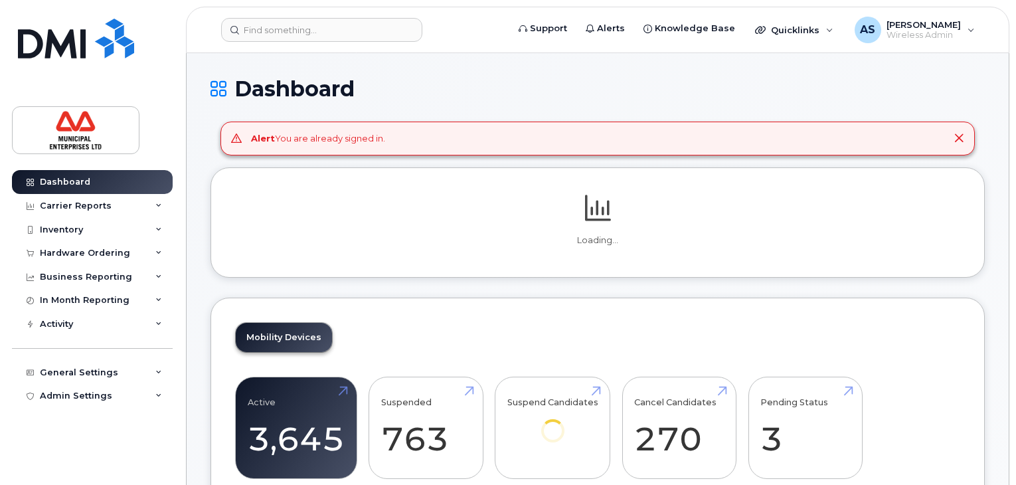 The image size is (1016, 485). Describe the element at coordinates (318, 138) in the screenshot. I see `div: You are already signed in.` at that location.